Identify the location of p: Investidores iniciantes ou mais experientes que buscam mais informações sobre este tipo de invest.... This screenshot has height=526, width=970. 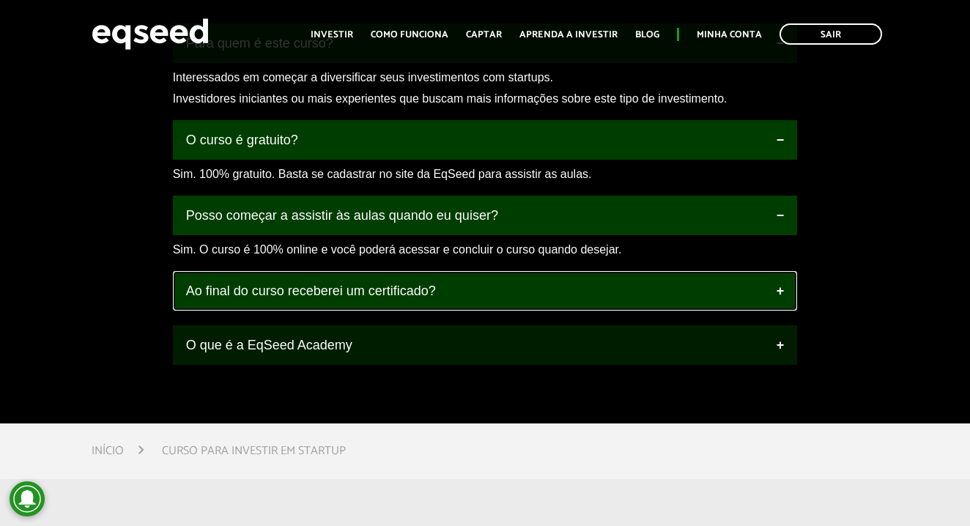
(485, 98).